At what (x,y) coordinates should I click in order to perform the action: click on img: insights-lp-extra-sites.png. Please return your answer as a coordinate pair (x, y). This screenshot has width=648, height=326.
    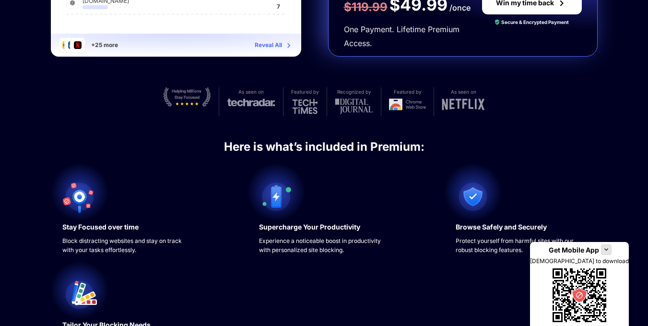
    Looking at the image, I should click on (72, 45).